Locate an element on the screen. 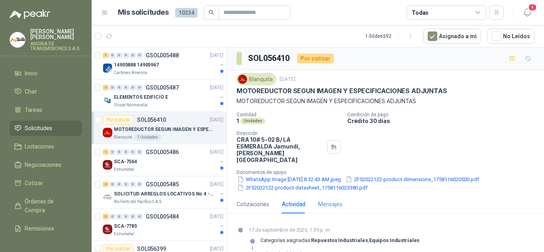 The height and width of the screenshot is (252, 544). p: ANDINA DE TRANSMISIONES S.A.S is located at coordinates (56, 46).